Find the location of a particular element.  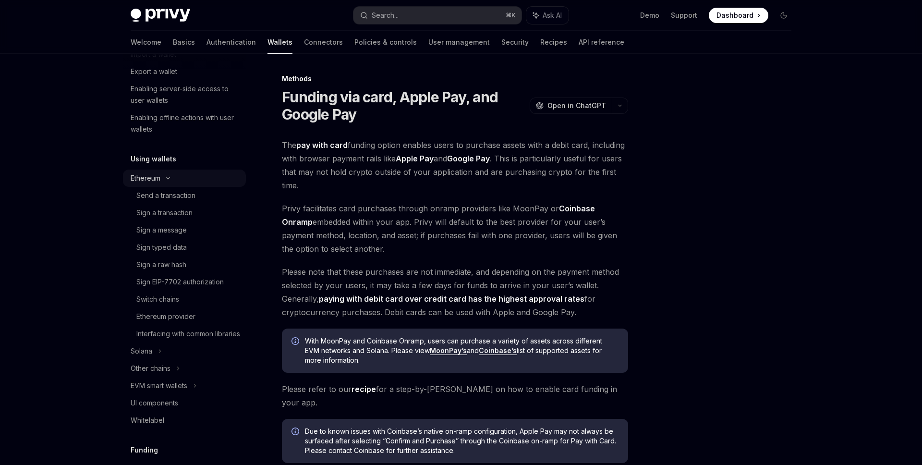

div: Export a wallet is located at coordinates (154, 72).